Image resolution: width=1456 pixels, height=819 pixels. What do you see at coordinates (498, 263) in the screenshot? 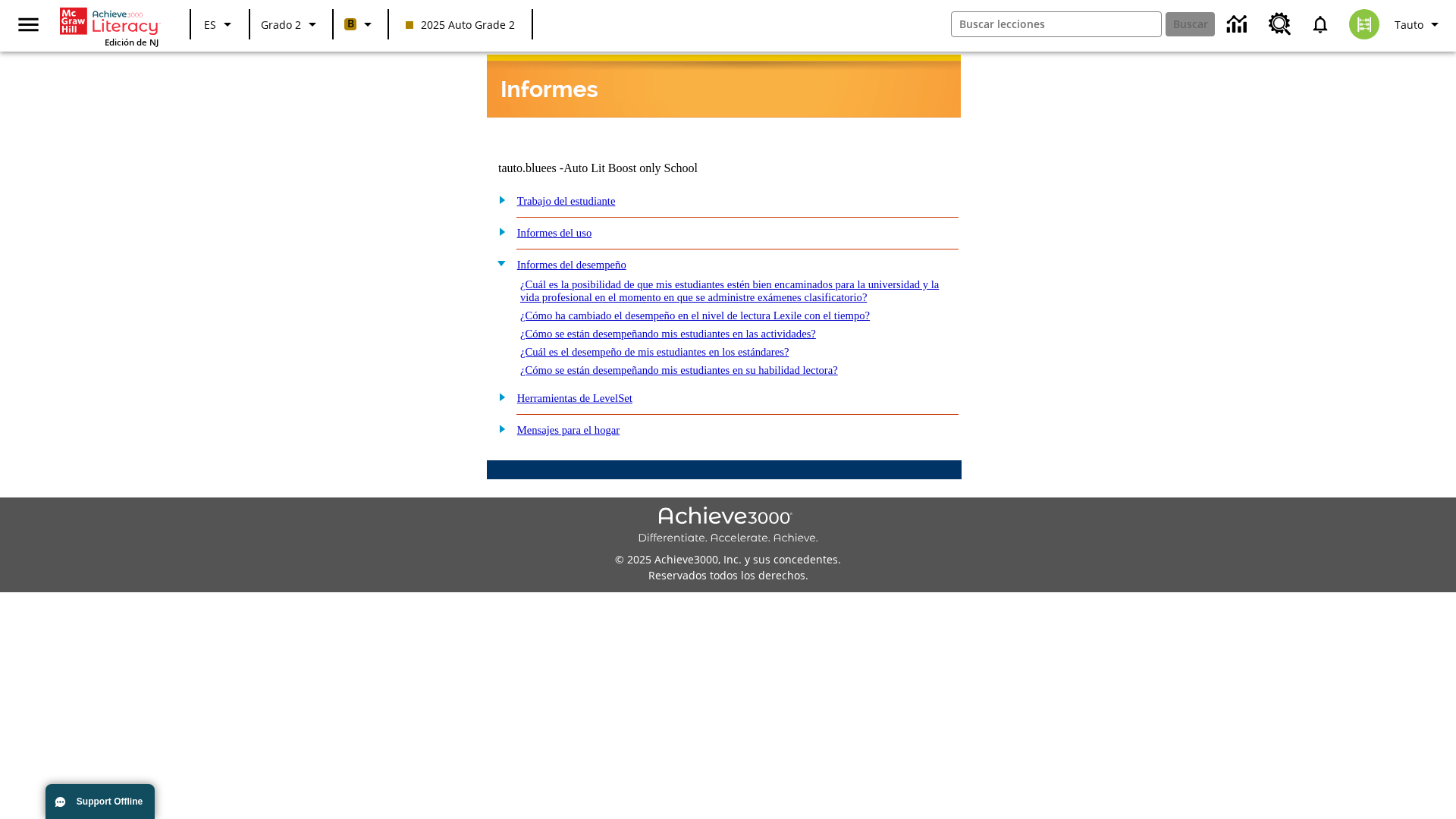
I see `img: minus.gif` at bounding box center [498, 263].